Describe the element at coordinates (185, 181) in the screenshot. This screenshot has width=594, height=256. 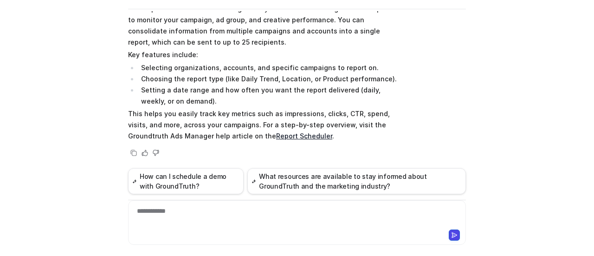
I see `button: How can I schedule a demo with GroundTruth?` at that location.